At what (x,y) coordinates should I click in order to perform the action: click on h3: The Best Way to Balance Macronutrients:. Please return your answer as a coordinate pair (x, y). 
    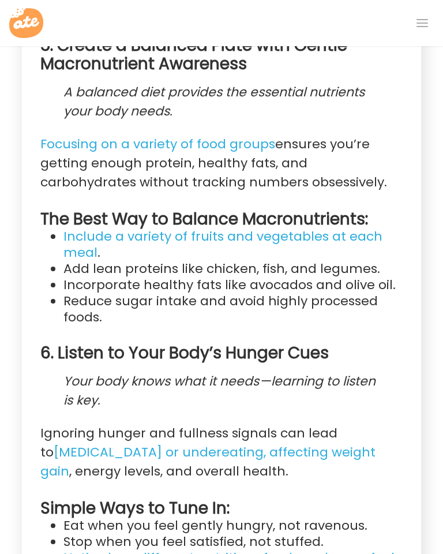
    Looking at the image, I should click on (221, 219).